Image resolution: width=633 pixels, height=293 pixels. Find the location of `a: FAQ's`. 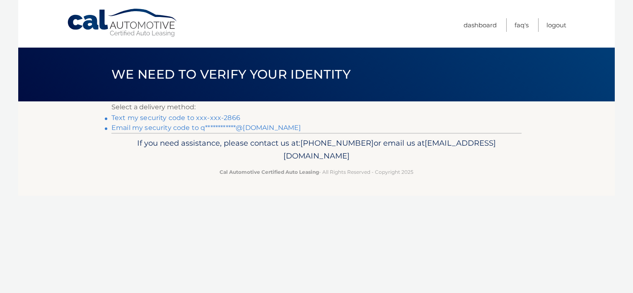

a: FAQ's is located at coordinates (521, 25).